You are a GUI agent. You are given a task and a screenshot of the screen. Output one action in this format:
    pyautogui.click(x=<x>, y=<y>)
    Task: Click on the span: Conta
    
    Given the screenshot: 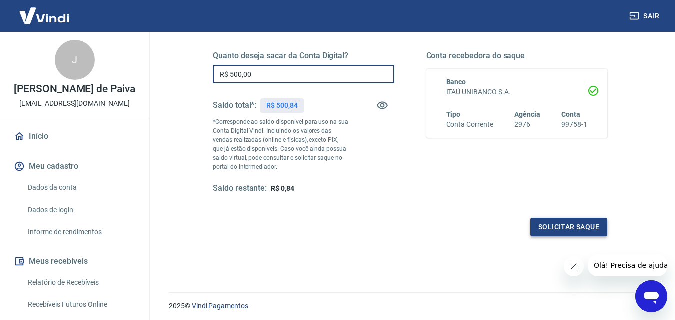 What is the action you would take?
    pyautogui.click(x=571, y=114)
    